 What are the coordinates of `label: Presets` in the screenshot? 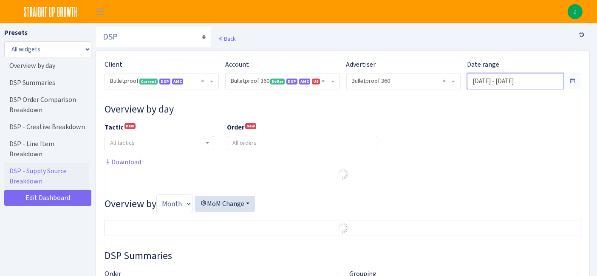 It's located at (16, 33).